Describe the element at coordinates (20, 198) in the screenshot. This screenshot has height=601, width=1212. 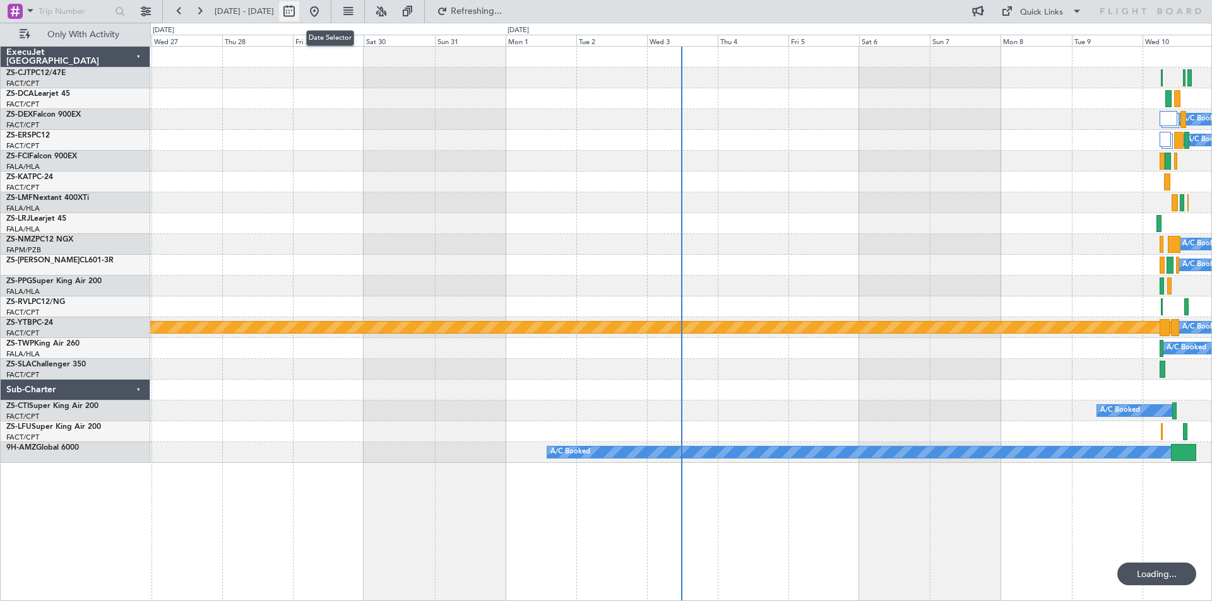
I see `span: ZS-LMF` at that location.